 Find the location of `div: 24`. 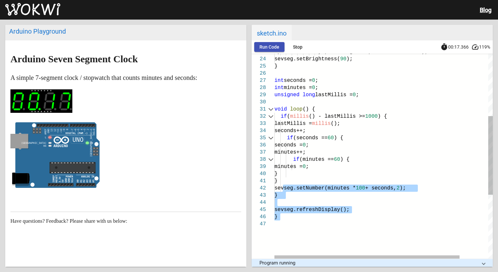

div: 24 is located at coordinates (259, 59).